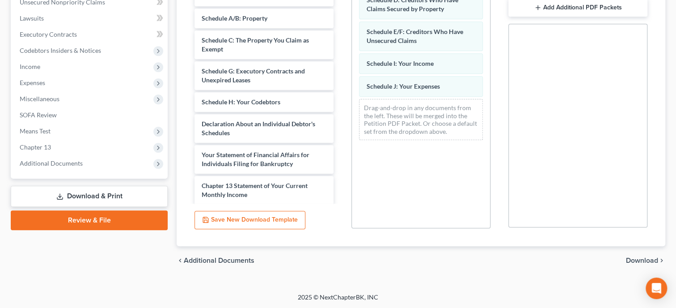 The image size is (676, 308). I want to click on span: Schedule I: Your Income, so click(400, 63).